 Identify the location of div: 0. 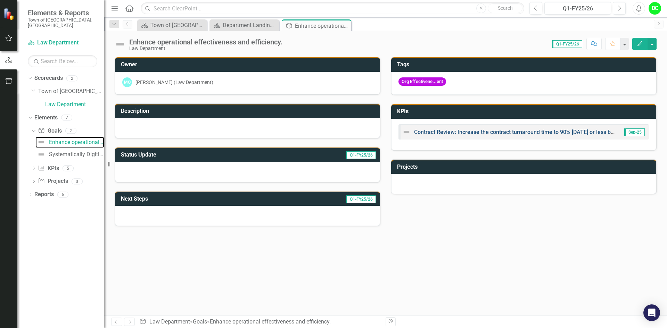
(77, 181).